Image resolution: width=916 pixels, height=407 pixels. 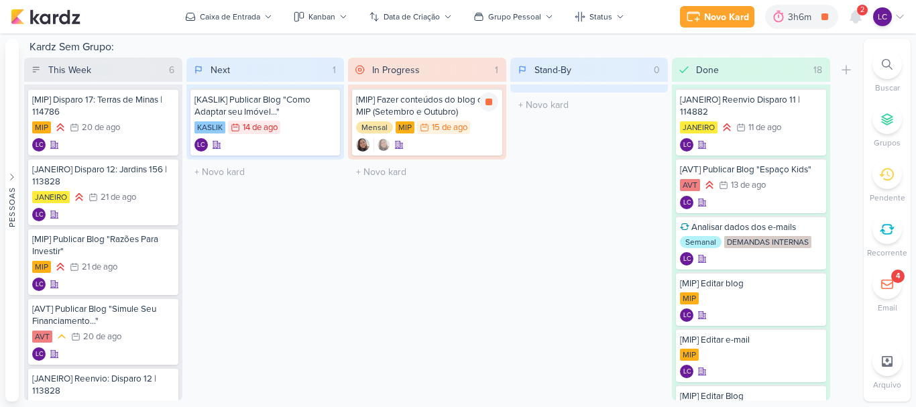 I want to click on p: Grupos, so click(x=887, y=143).